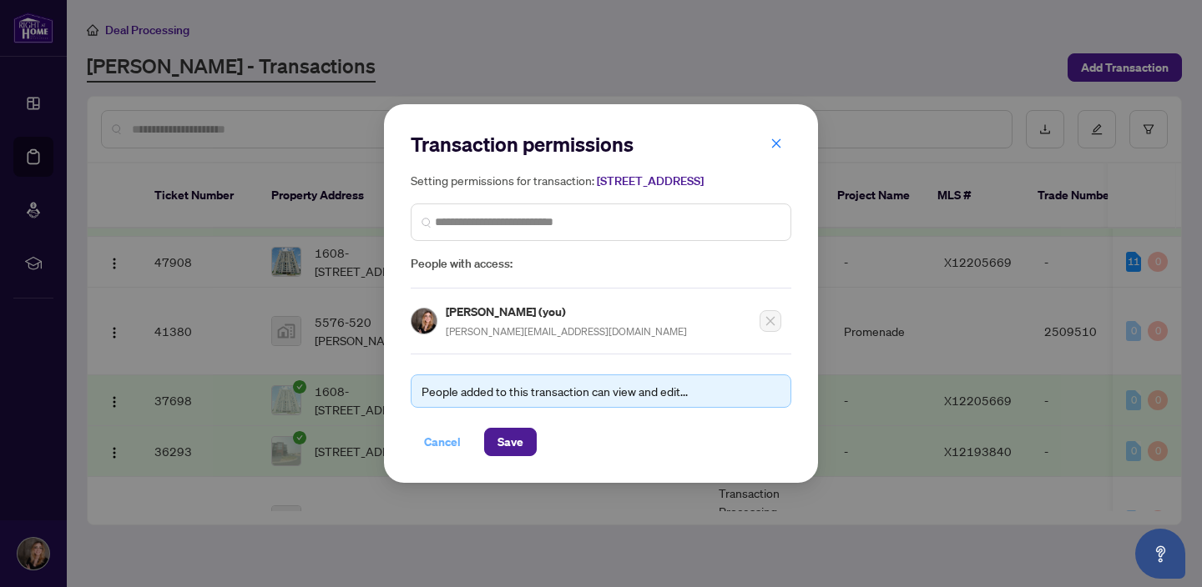 The width and height of the screenshot is (1202, 587). I want to click on div: People added to this transaction can view and edit..., so click(601, 391).